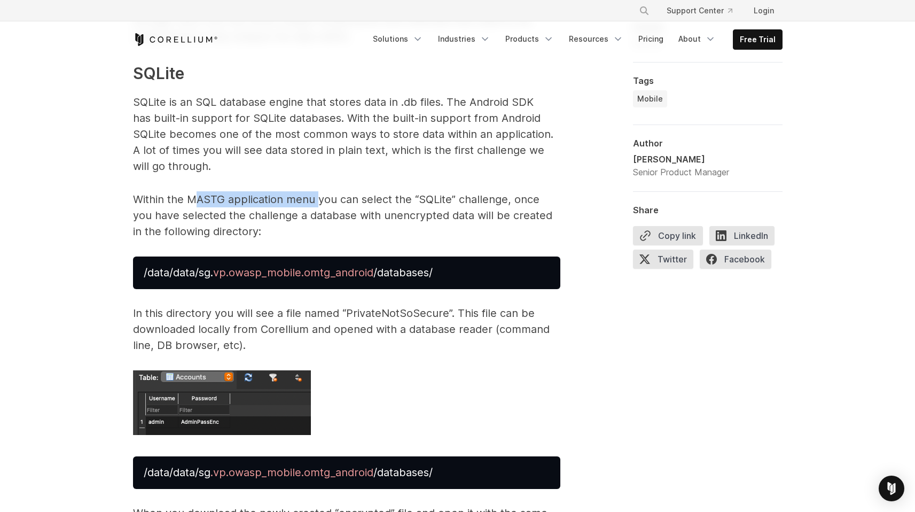  I want to click on img: Encrypted Database Results, so click(222, 402).